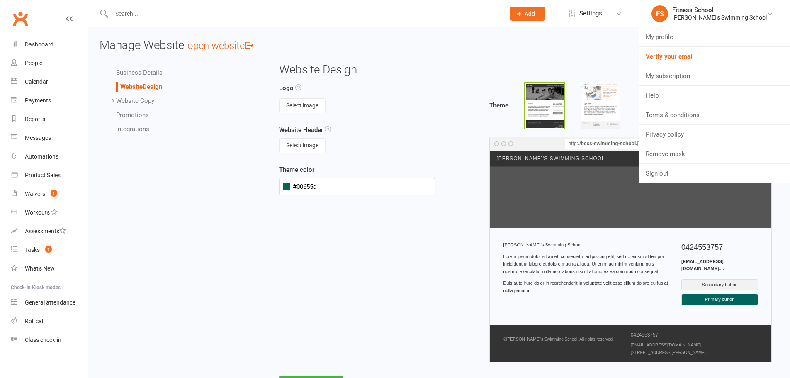 Image resolution: width=790 pixels, height=378 pixels. Describe the element at coordinates (20, 19) in the screenshot. I see `a: Clubworx` at that location.